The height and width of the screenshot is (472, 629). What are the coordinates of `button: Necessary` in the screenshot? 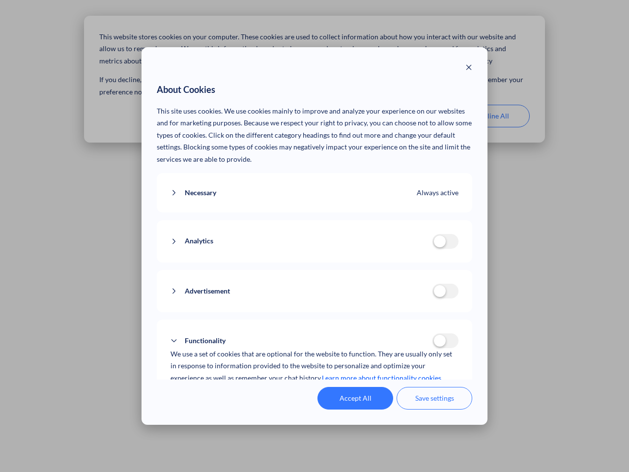 It's located at (294, 193).